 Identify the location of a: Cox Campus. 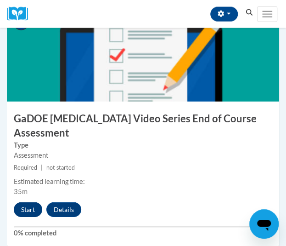
(21, 14).